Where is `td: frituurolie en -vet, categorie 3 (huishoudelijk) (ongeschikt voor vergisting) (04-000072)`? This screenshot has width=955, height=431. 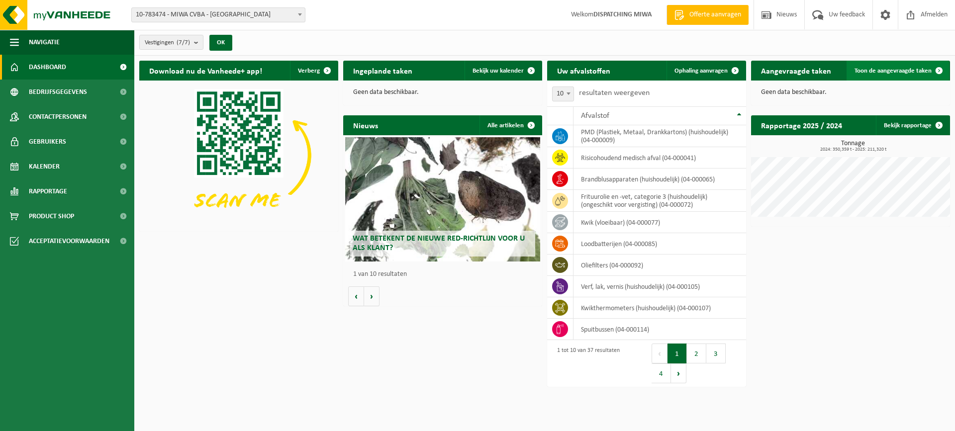
td: frituurolie en -vet, categorie 3 (huishoudelijk) (ongeschikt voor vergisting) (04-000072) is located at coordinates (660, 201).